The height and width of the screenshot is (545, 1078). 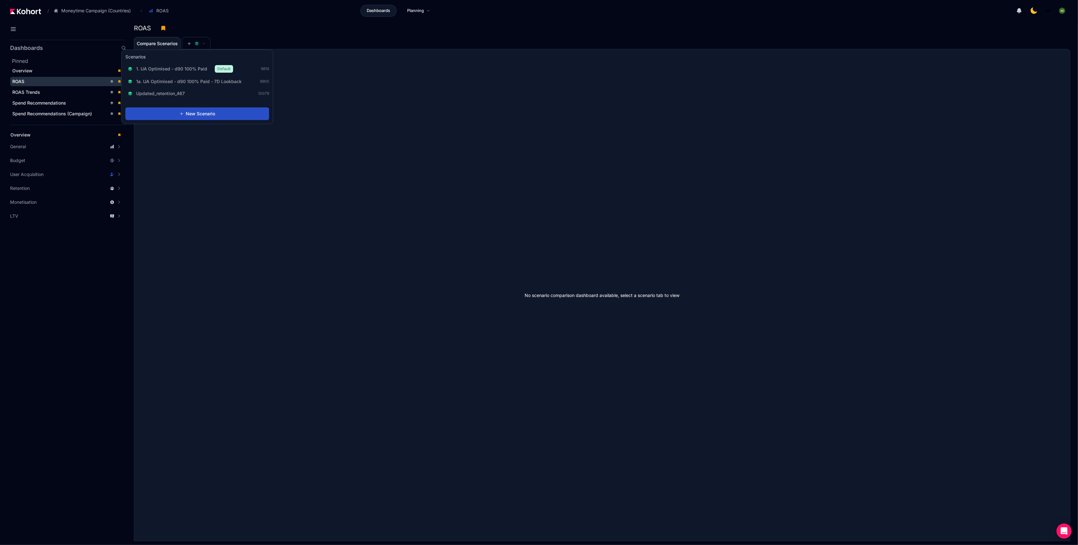 I want to click on span: 9905, so click(x=264, y=82).